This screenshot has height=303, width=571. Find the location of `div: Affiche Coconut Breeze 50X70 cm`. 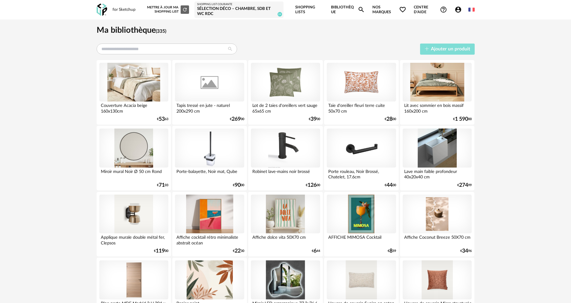

div: Affiche Coconut Breeze 50X70 cm is located at coordinates (437, 239).